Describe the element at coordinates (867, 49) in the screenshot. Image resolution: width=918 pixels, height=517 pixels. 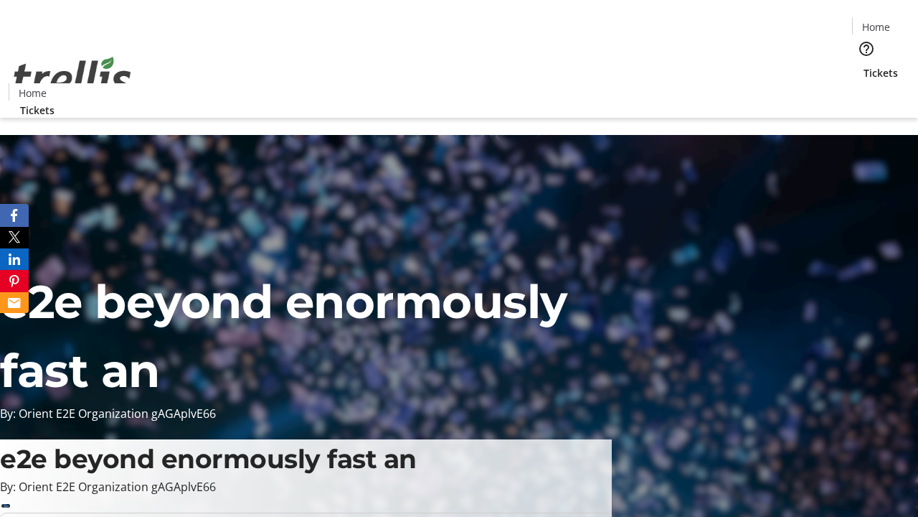
I see `button: Help` at that location.